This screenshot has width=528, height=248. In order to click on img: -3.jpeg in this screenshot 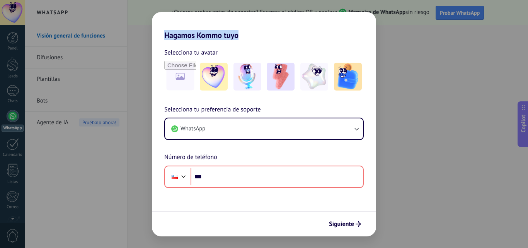, I will do `click(280, 76)`.